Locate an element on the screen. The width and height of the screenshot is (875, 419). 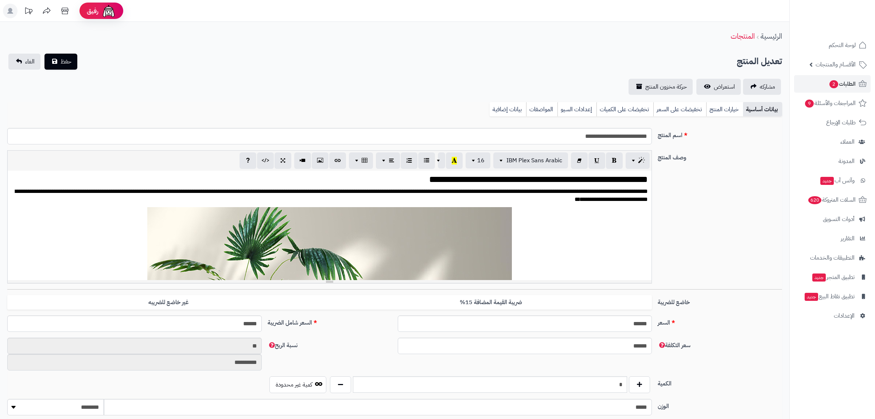
span: السلات المتروكة is located at coordinates (832, 200).